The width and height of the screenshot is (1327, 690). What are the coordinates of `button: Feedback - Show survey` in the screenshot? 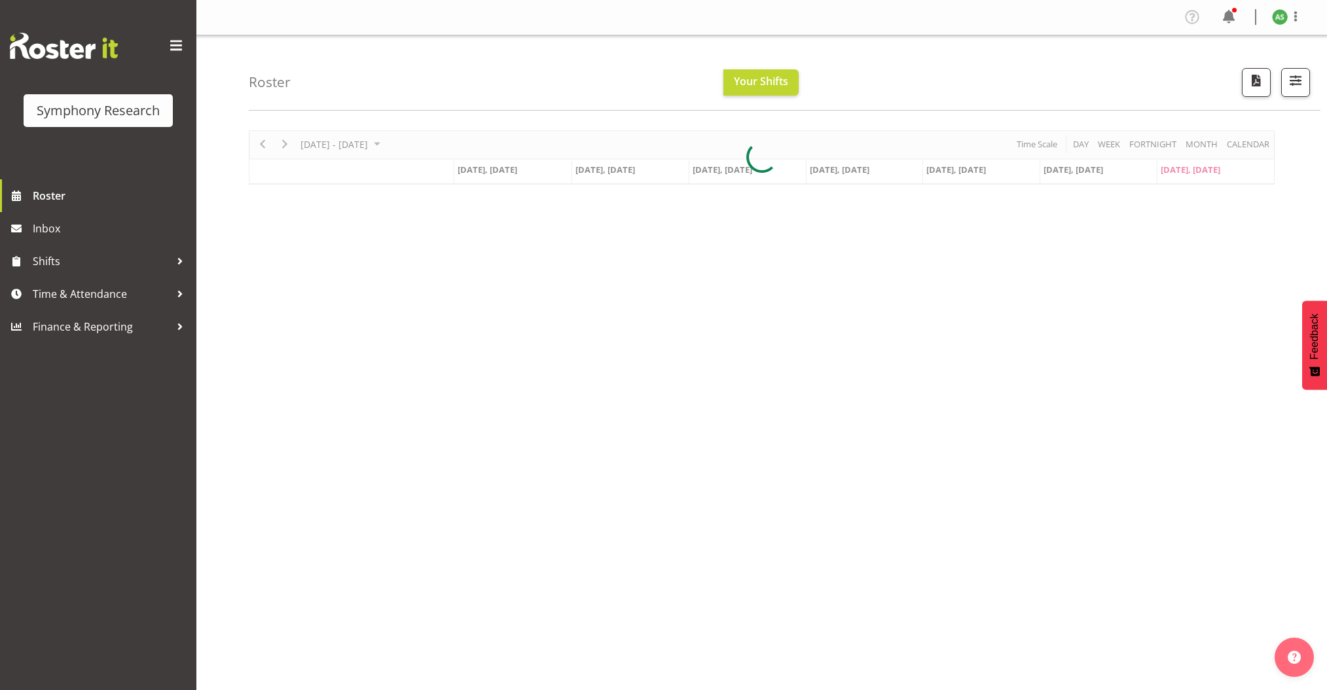 It's located at (1314, 345).